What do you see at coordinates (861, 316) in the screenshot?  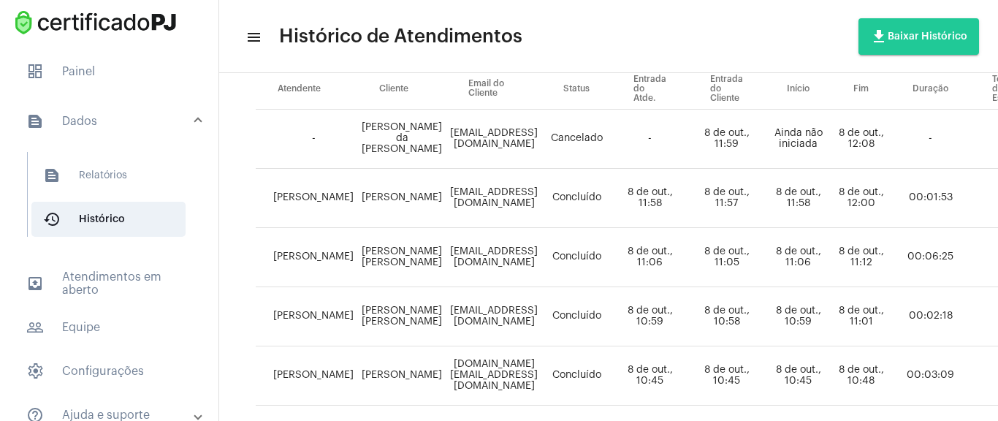 I see `td: 8 de out., 11:01` at bounding box center [861, 316].